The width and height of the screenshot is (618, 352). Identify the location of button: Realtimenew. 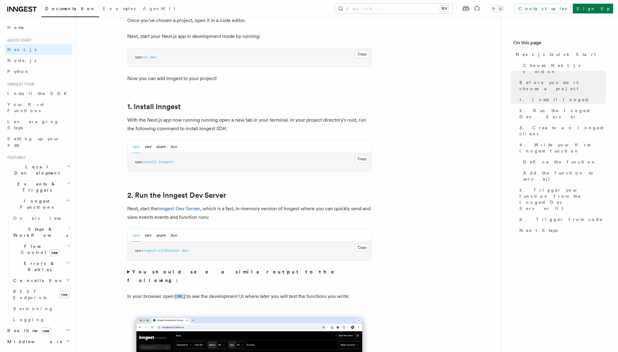
(38, 330).